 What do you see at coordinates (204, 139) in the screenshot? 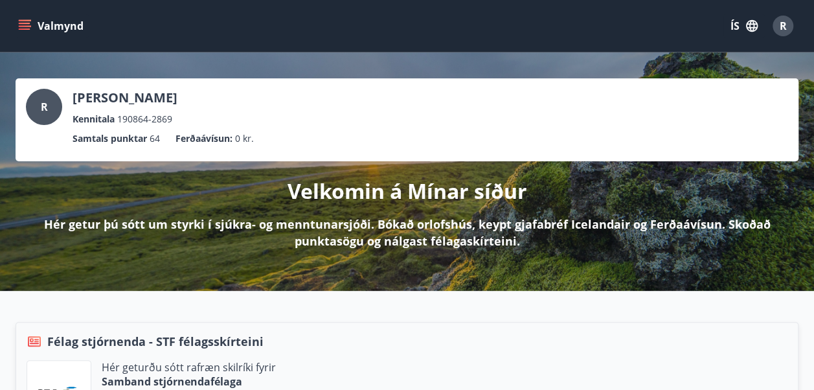
I see `p: Ferðaávísun :` at bounding box center [204, 139].